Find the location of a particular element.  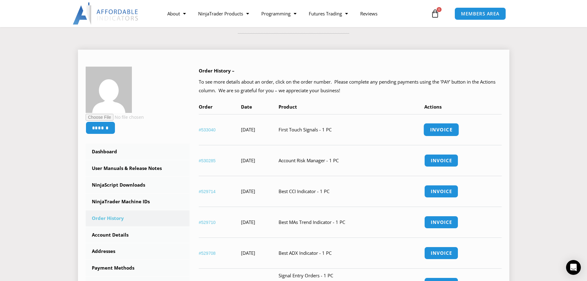

a: About is located at coordinates (177, 14).